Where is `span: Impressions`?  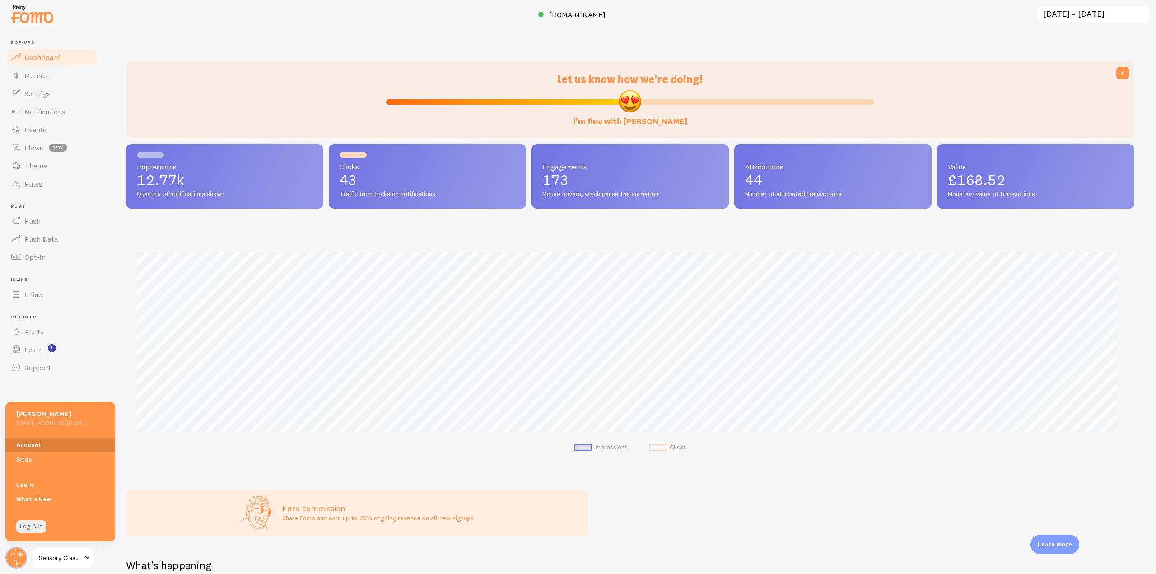
span: Impressions is located at coordinates (224, 167).